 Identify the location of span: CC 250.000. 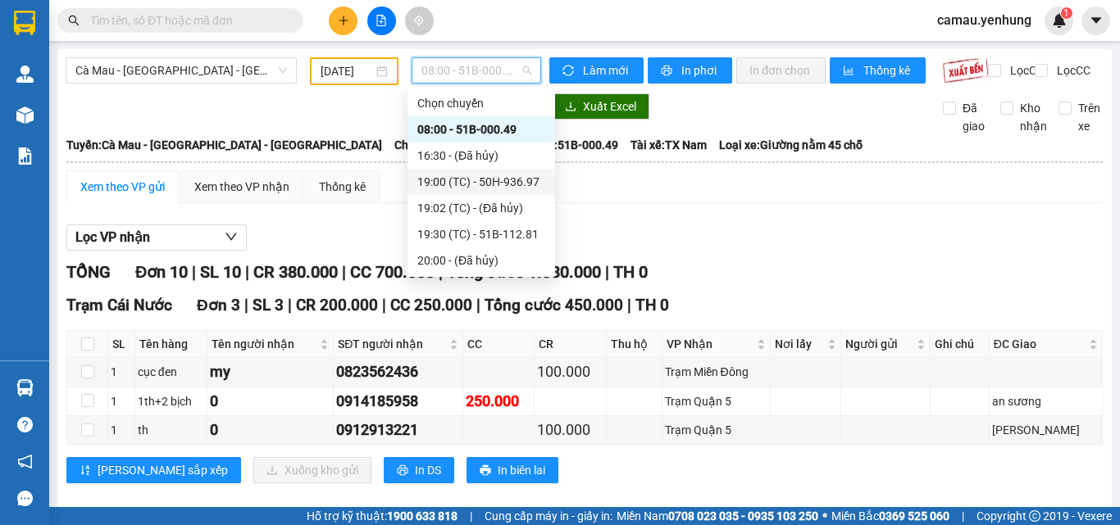
(431, 305).